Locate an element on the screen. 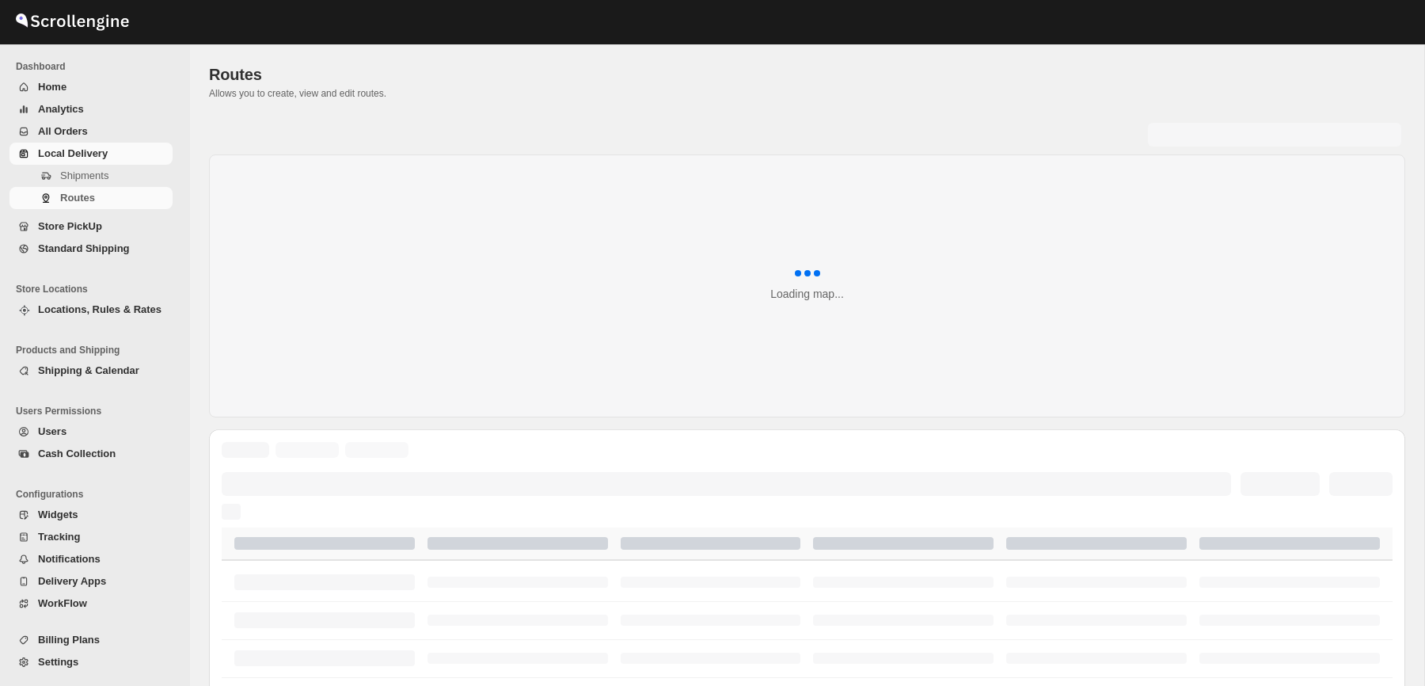 The width and height of the screenshot is (1425, 686). span: Locations, Rules & Rates is located at coordinates (100, 309).